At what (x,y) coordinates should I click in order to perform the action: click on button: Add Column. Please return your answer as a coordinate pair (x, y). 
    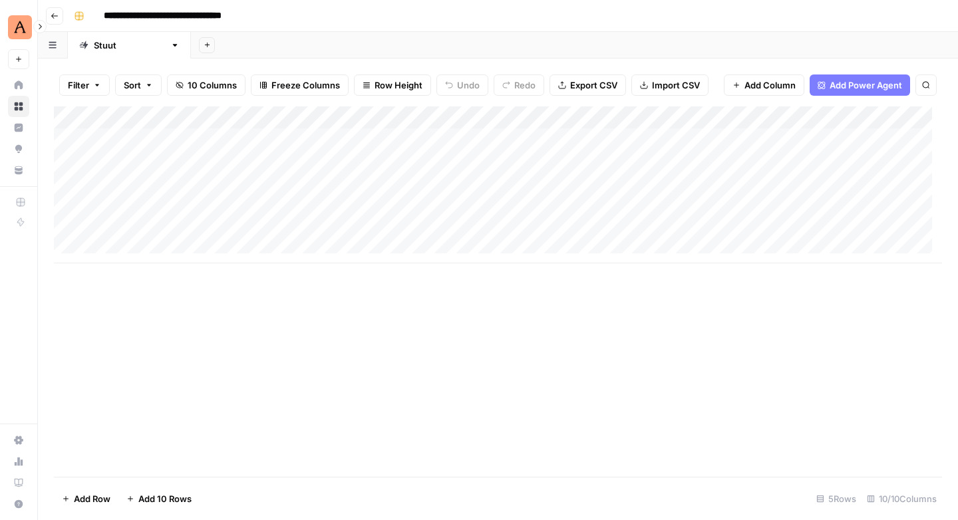
    Looking at the image, I should click on (764, 85).